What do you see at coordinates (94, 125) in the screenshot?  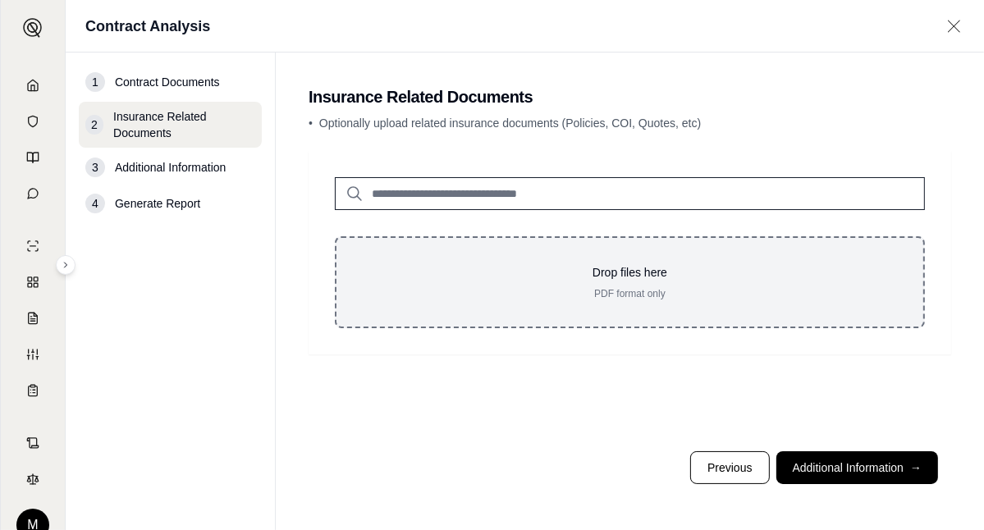 I see `div: 2` at bounding box center [94, 125].